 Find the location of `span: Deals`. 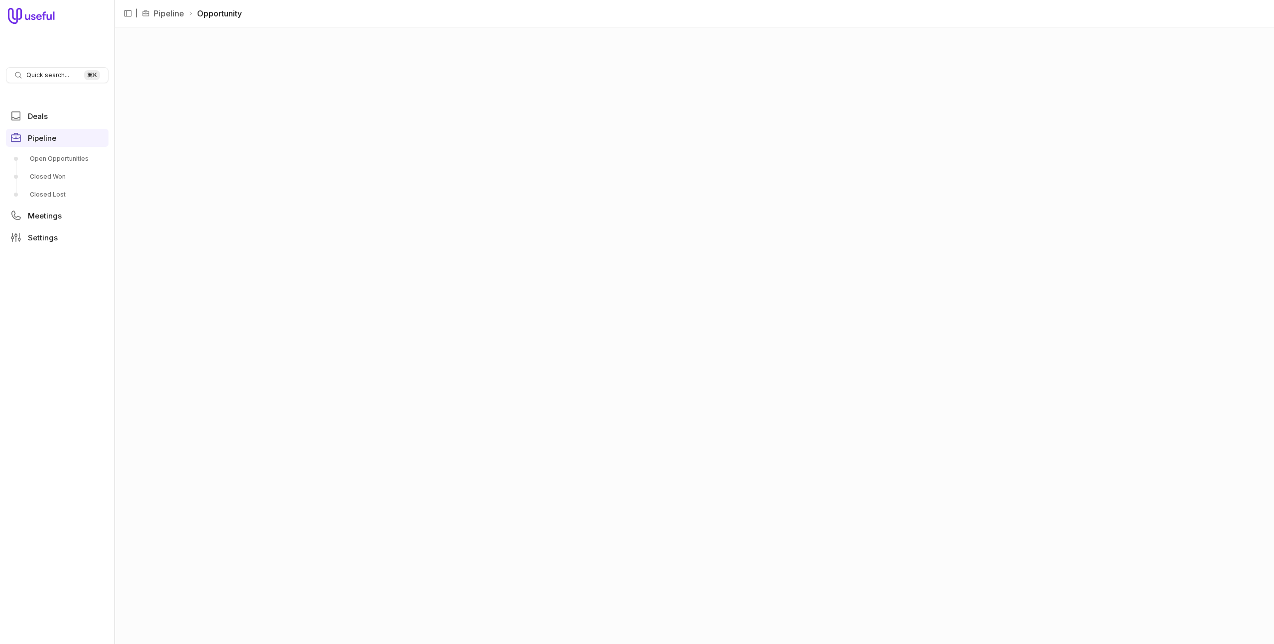

span: Deals is located at coordinates (38, 116).